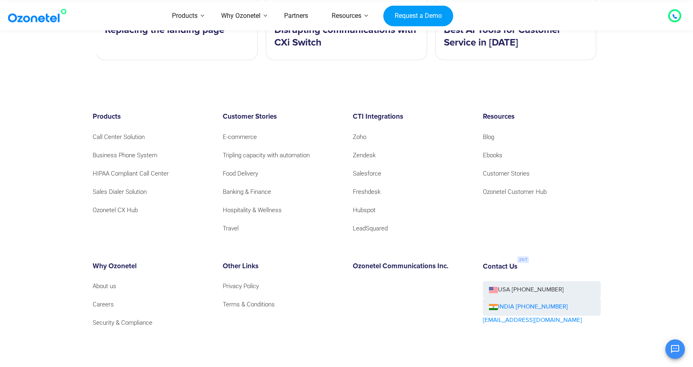  I want to click on a: Privacy Policy, so click(241, 286).